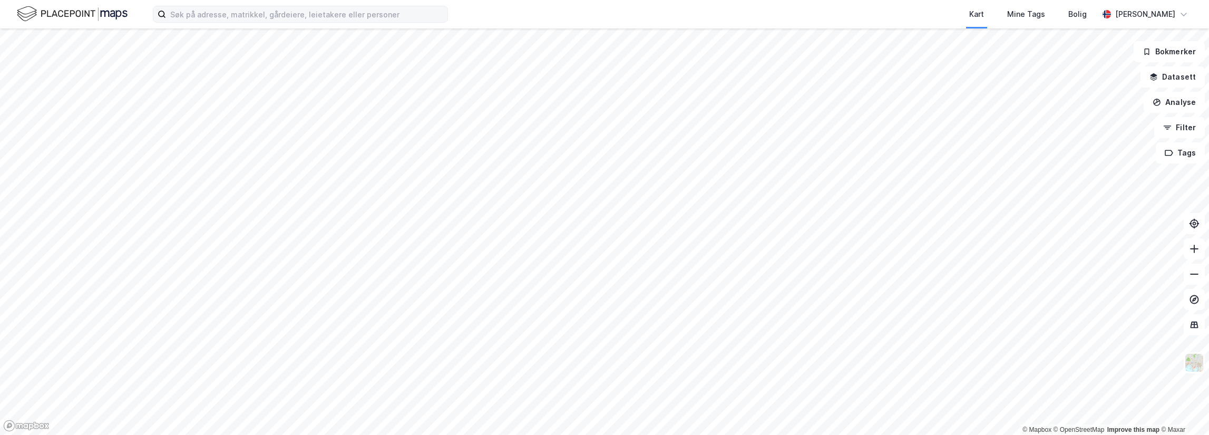  I want to click on div: Bolig, so click(1077, 14).